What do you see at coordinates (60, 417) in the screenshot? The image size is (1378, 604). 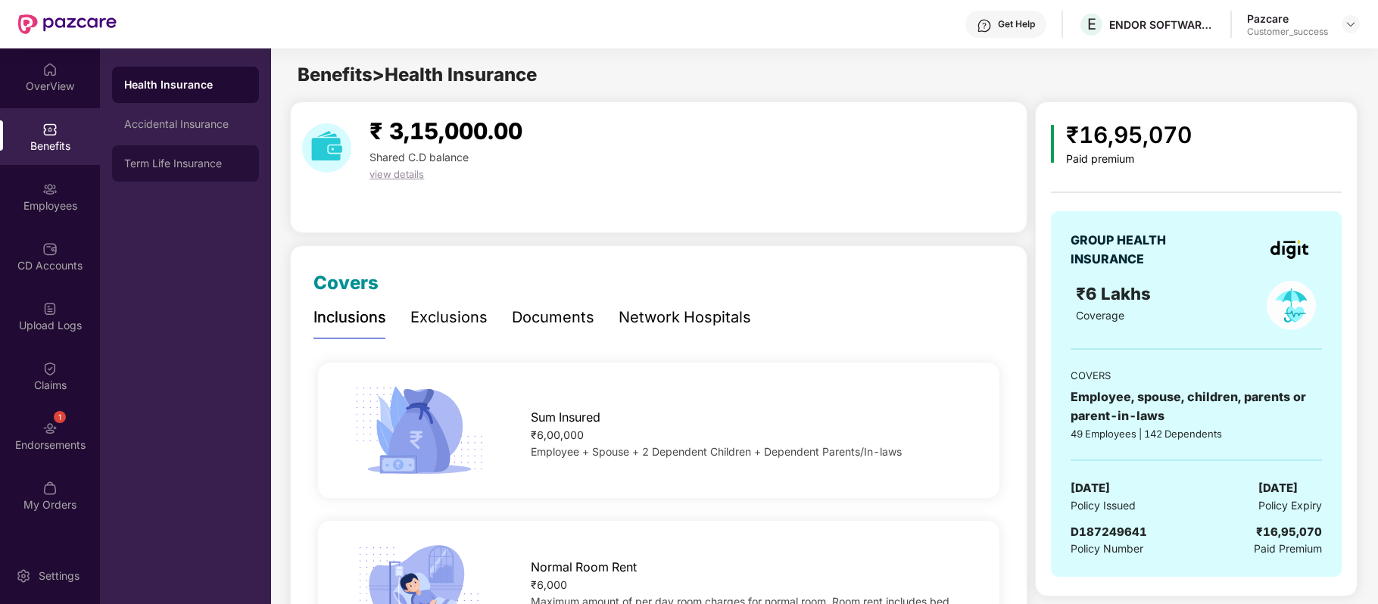 I see `div: 1` at bounding box center [60, 417].